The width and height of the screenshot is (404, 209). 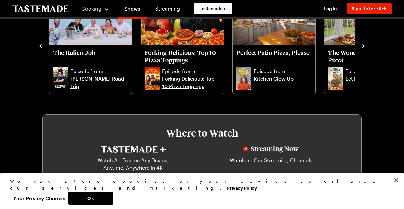 I want to click on button: Close, so click(x=396, y=180).